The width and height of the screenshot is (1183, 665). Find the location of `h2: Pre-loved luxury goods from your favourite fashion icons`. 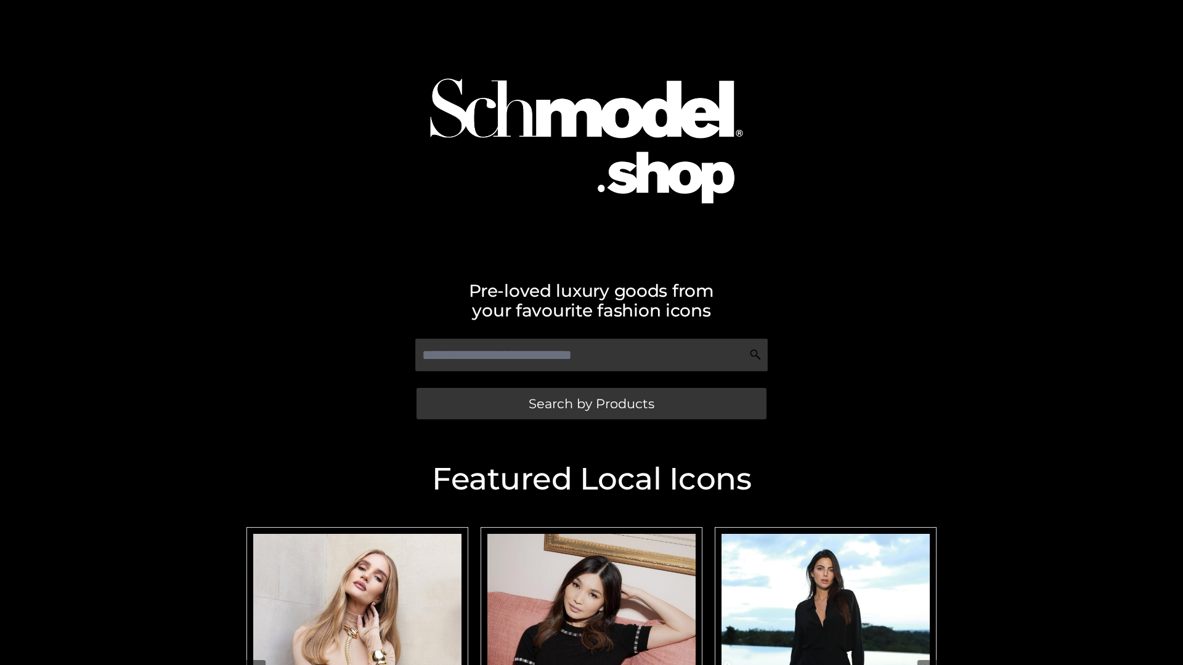

h2: Pre-loved luxury goods from your favourite fashion icons is located at coordinates (591, 301).